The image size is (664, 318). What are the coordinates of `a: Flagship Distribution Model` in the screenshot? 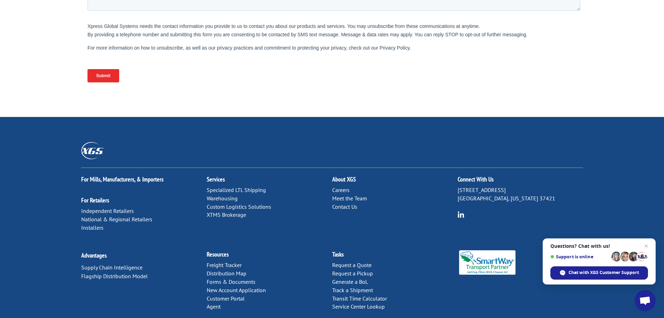 It's located at (114, 276).